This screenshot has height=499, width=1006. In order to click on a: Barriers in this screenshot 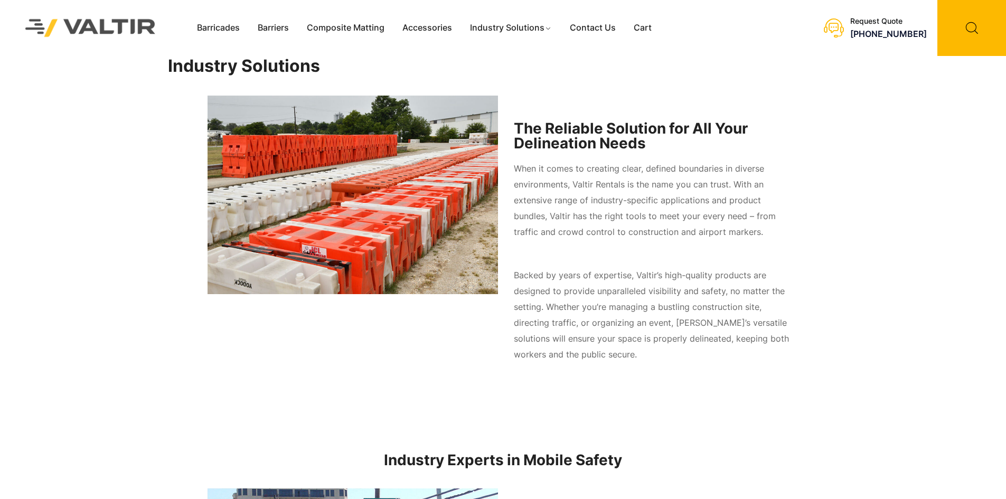, I will do `click(273, 28)`.